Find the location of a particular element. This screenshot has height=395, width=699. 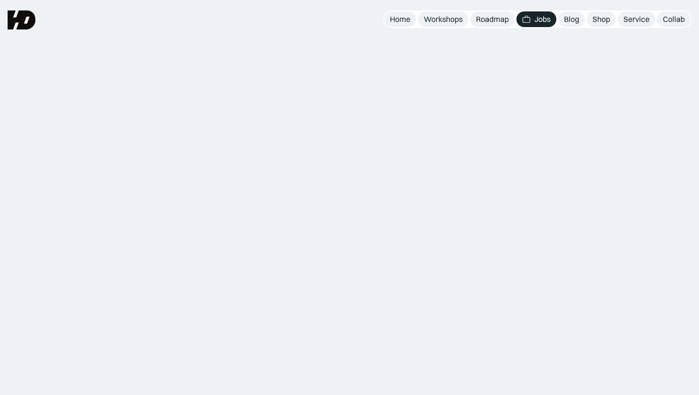

a: Collab is located at coordinates (674, 19).